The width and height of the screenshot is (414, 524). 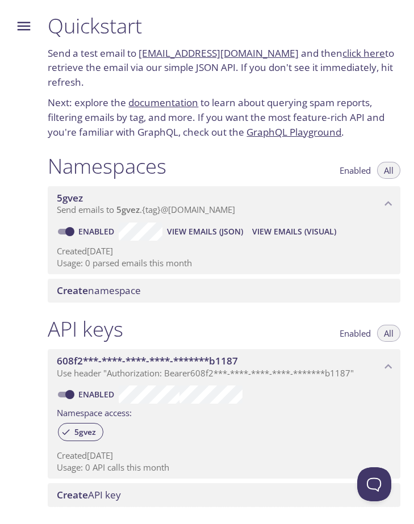 What do you see at coordinates (224, 68) in the screenshot?
I see `p: Send a test email to and then to retrieve the email via our simple JSON API. If you don't see it ...` at bounding box center [224, 68].